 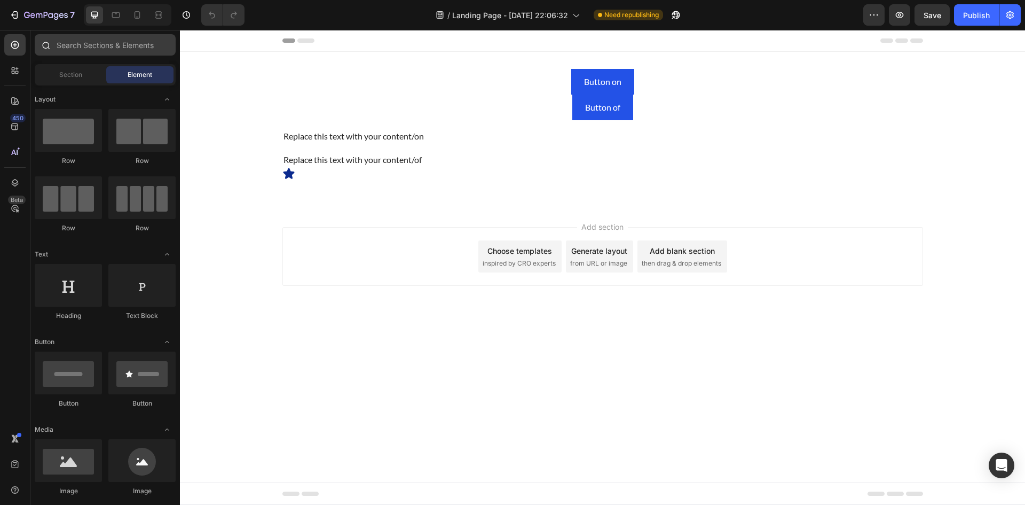 What do you see at coordinates (140, 75) in the screenshot?
I see `span: Element` at bounding box center [140, 75].